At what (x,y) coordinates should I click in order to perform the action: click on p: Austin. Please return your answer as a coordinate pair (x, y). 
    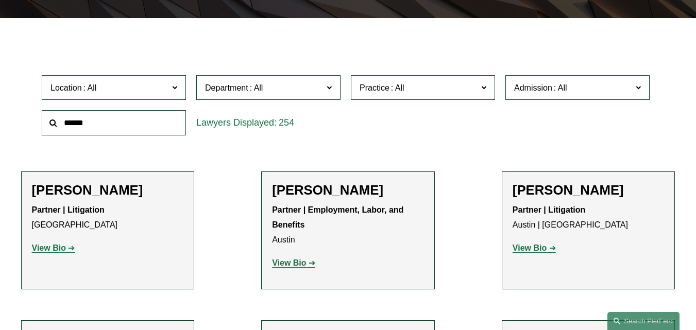
    Looking at the image, I should click on (348, 225).